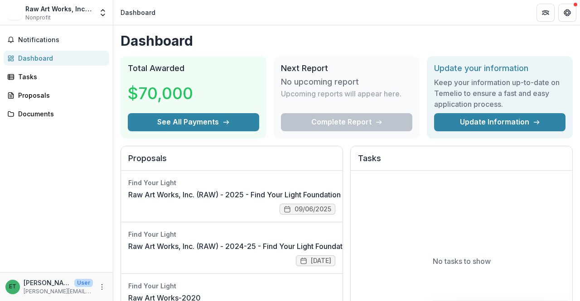 The height and width of the screenshot is (301, 580). I want to click on a: Raw Art Works, Inc. (RAW) - 2025 - Find Your Light Foundation 25/26 RFP Grant Application, so click(284, 195).